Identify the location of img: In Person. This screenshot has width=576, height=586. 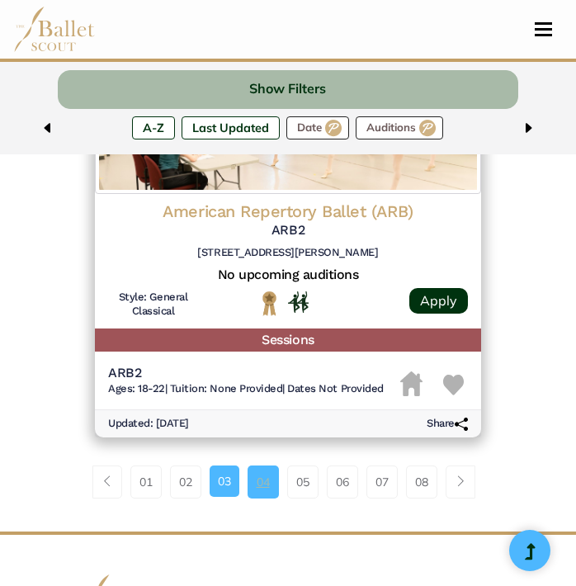
(298, 302).